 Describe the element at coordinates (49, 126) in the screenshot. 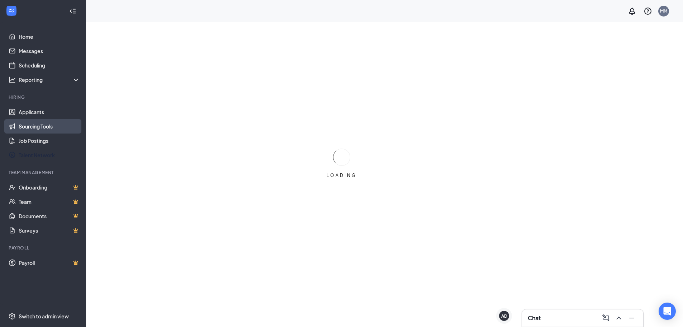

I see `a: Sourcing Tools` at that location.